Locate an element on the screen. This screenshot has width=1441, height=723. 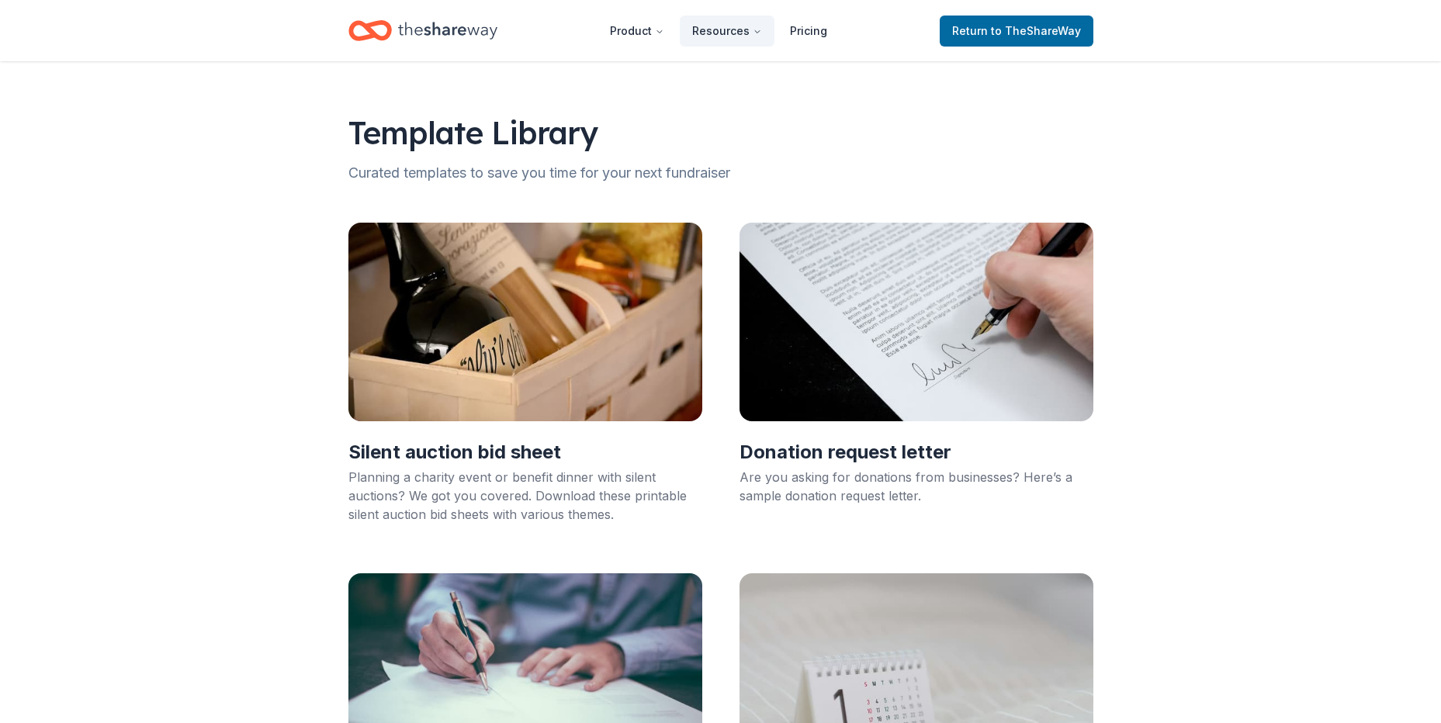
a: Cover photo for templateDonation request letterAre you asking for donations from businesses? Here... is located at coordinates (917, 380).